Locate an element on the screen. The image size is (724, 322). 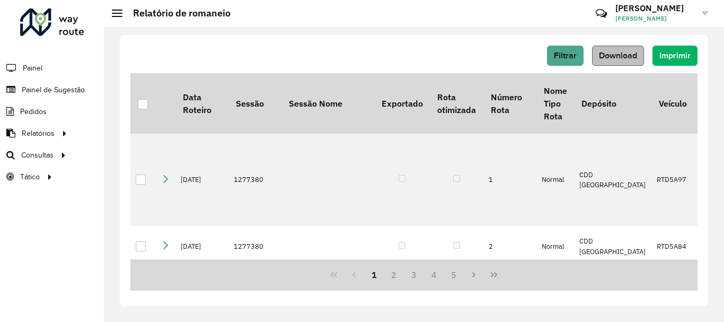
span: Consultas is located at coordinates (37, 155).